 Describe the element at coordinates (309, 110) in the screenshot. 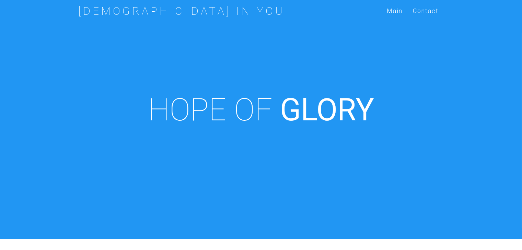

I see `i: L` at that location.